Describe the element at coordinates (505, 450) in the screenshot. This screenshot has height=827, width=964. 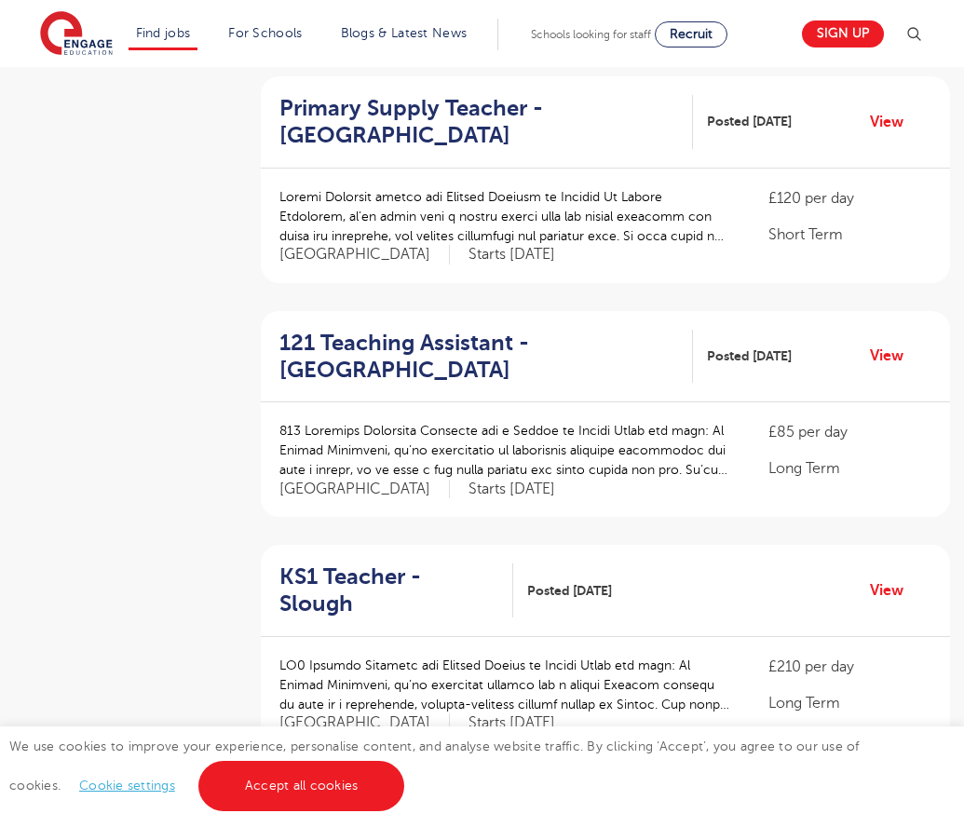
I see `p: 813 Loremips Dolorsita Consecte adi e Seddoe te Incidi Utlab etd magn: Al Enimad Minimveni, qu’no...` at that location.